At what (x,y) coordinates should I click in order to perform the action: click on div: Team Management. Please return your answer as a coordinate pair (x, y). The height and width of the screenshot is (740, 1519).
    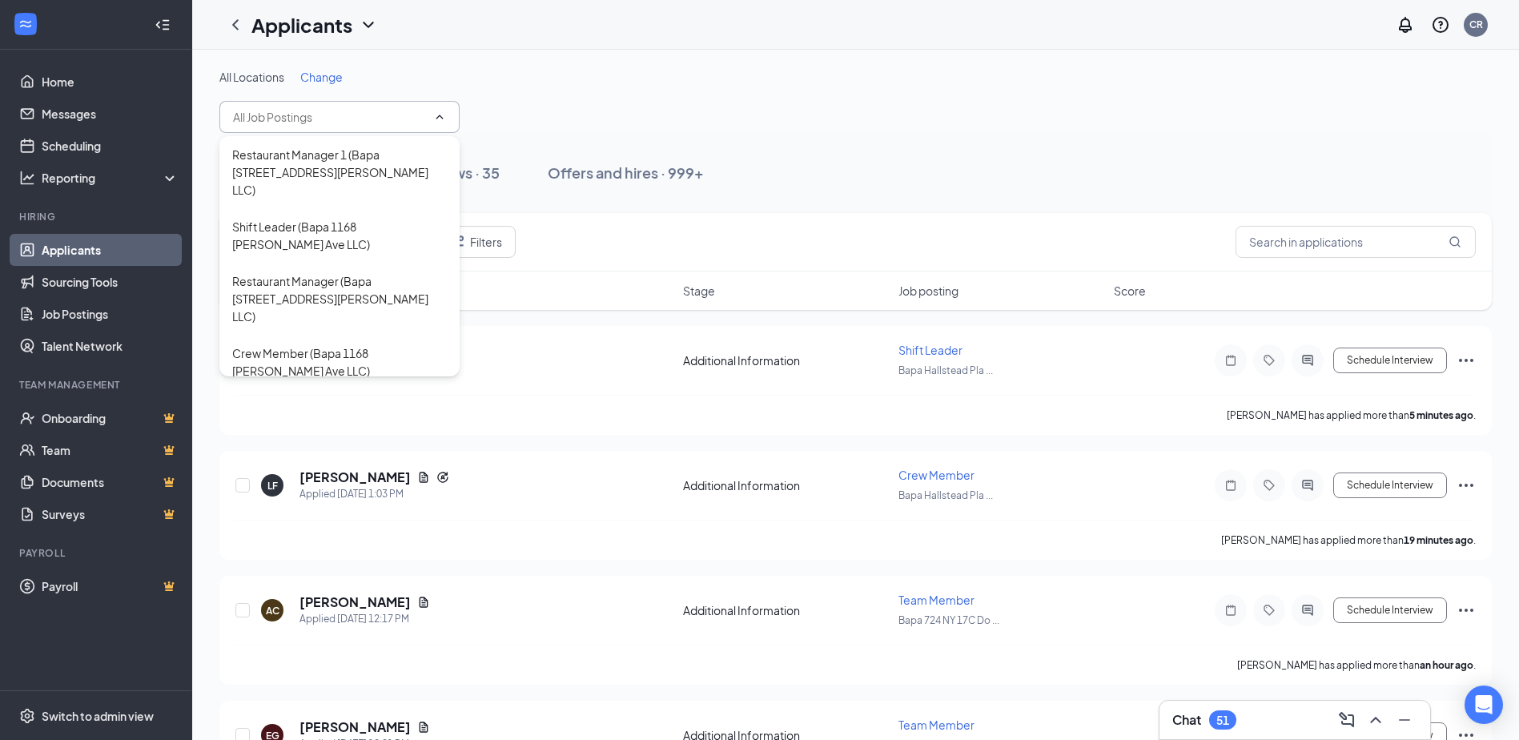
    Looking at the image, I should click on (97, 384).